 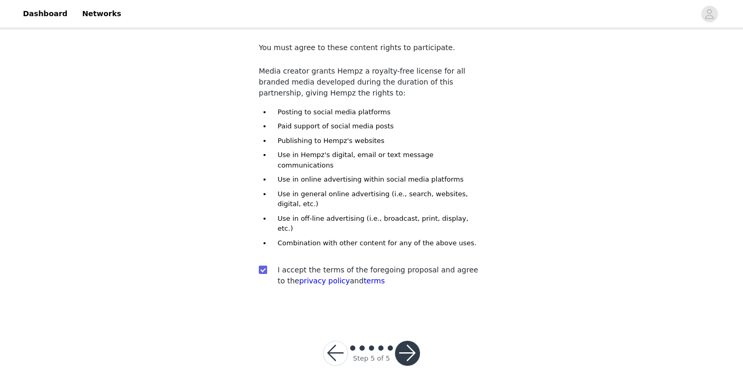 What do you see at coordinates (378, 275) in the screenshot?
I see `span: I accept the terms of the foregoing proposal and agree to the and` at bounding box center [378, 275].